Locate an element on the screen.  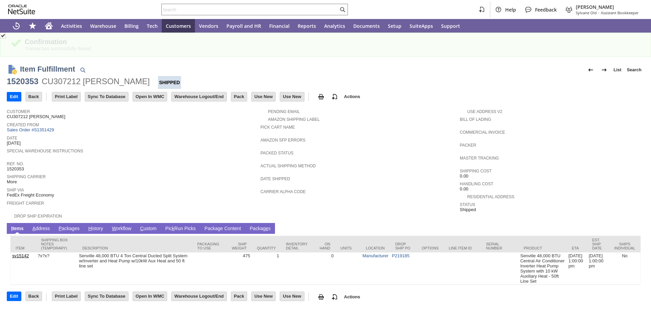
div: Shipping Box Notes (Temporary) is located at coordinates (57, 244).